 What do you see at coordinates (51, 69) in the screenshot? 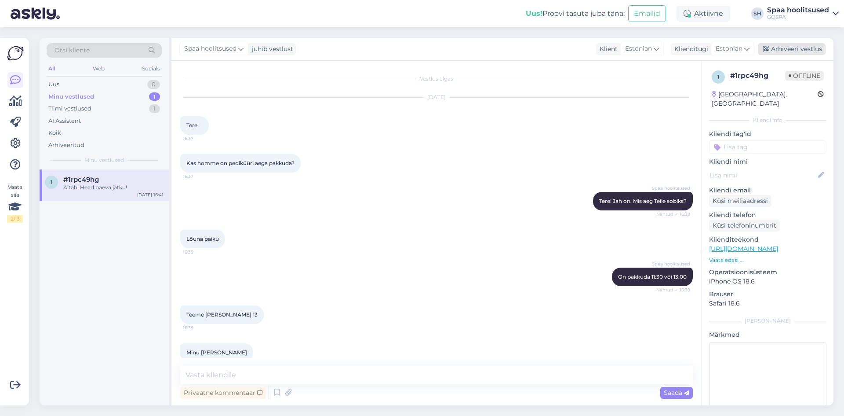
I see `div: All` at bounding box center [51, 69].